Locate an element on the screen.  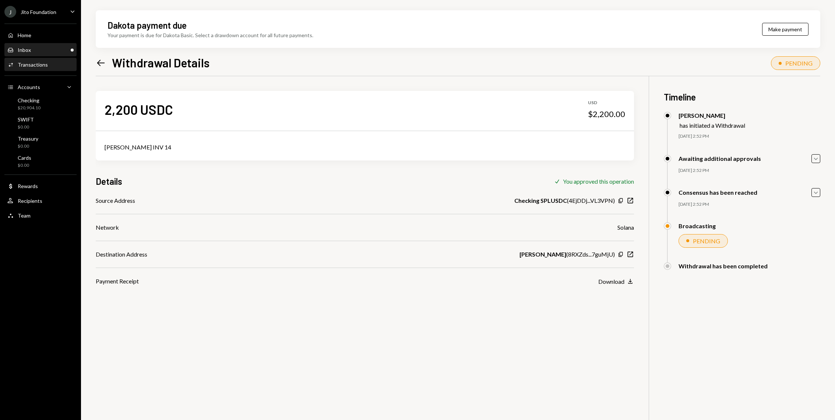
a: Inbox is located at coordinates (40, 50).